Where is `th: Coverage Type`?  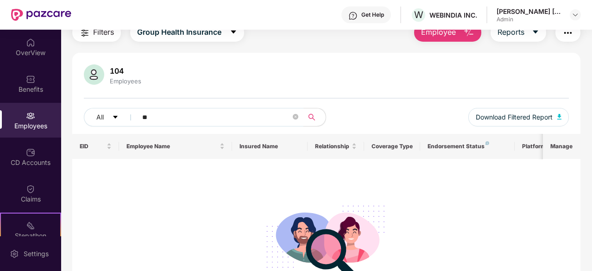
th: Coverage Type is located at coordinates (392, 146).